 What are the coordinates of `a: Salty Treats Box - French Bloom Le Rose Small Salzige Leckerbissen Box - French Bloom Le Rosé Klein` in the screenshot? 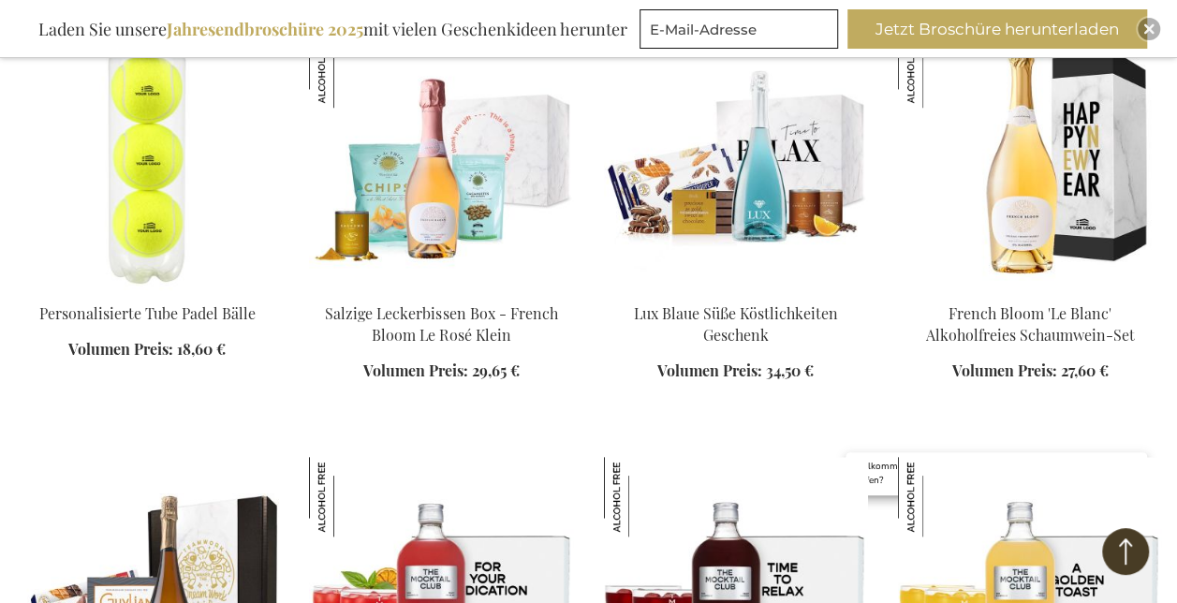 It's located at (441, 288).